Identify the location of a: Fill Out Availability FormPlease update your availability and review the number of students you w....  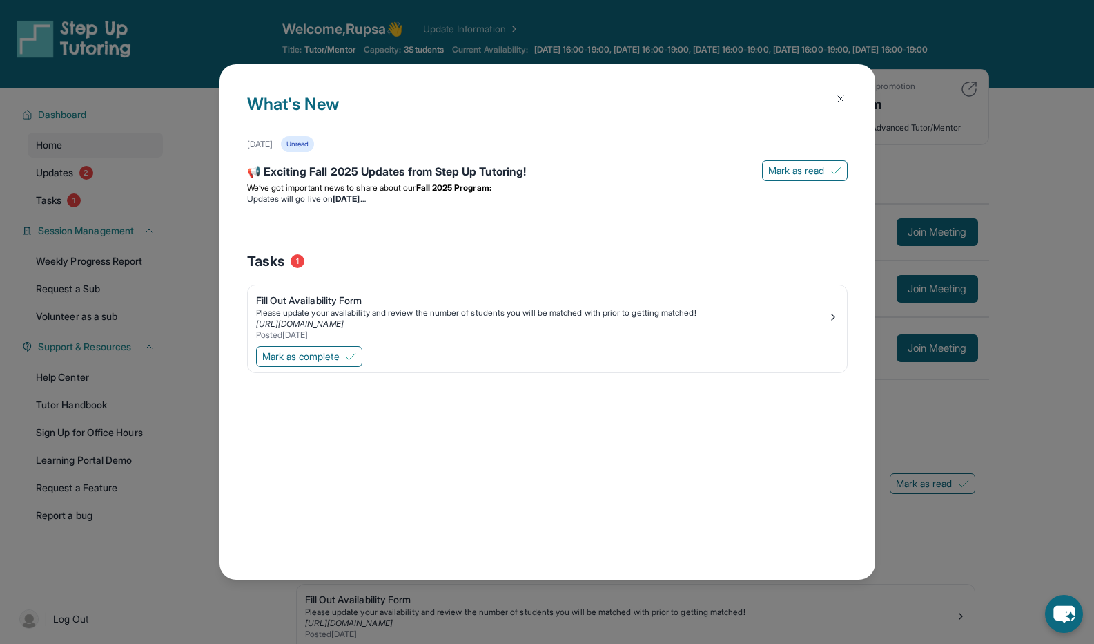
(548, 314).